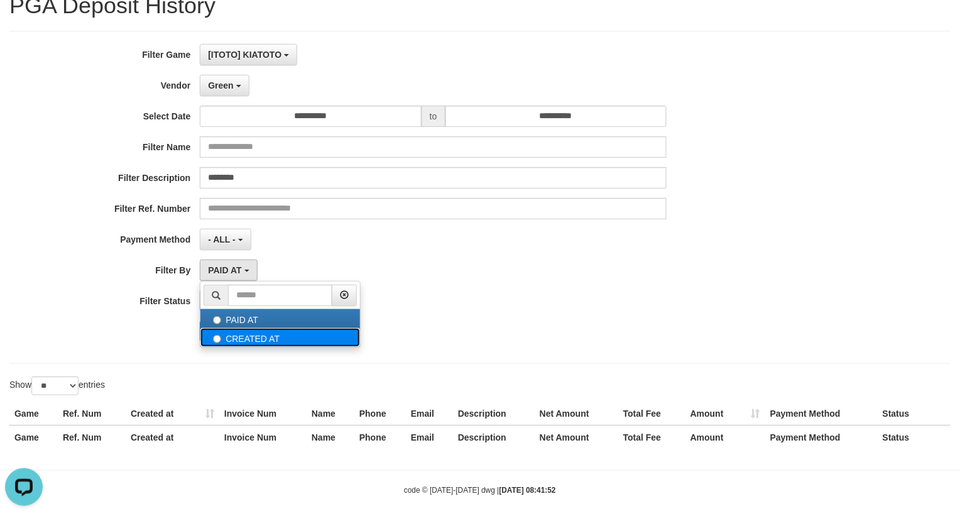 This screenshot has height=516, width=960. Describe the element at coordinates (57, 386) in the screenshot. I see `label: Show entries` at that location.